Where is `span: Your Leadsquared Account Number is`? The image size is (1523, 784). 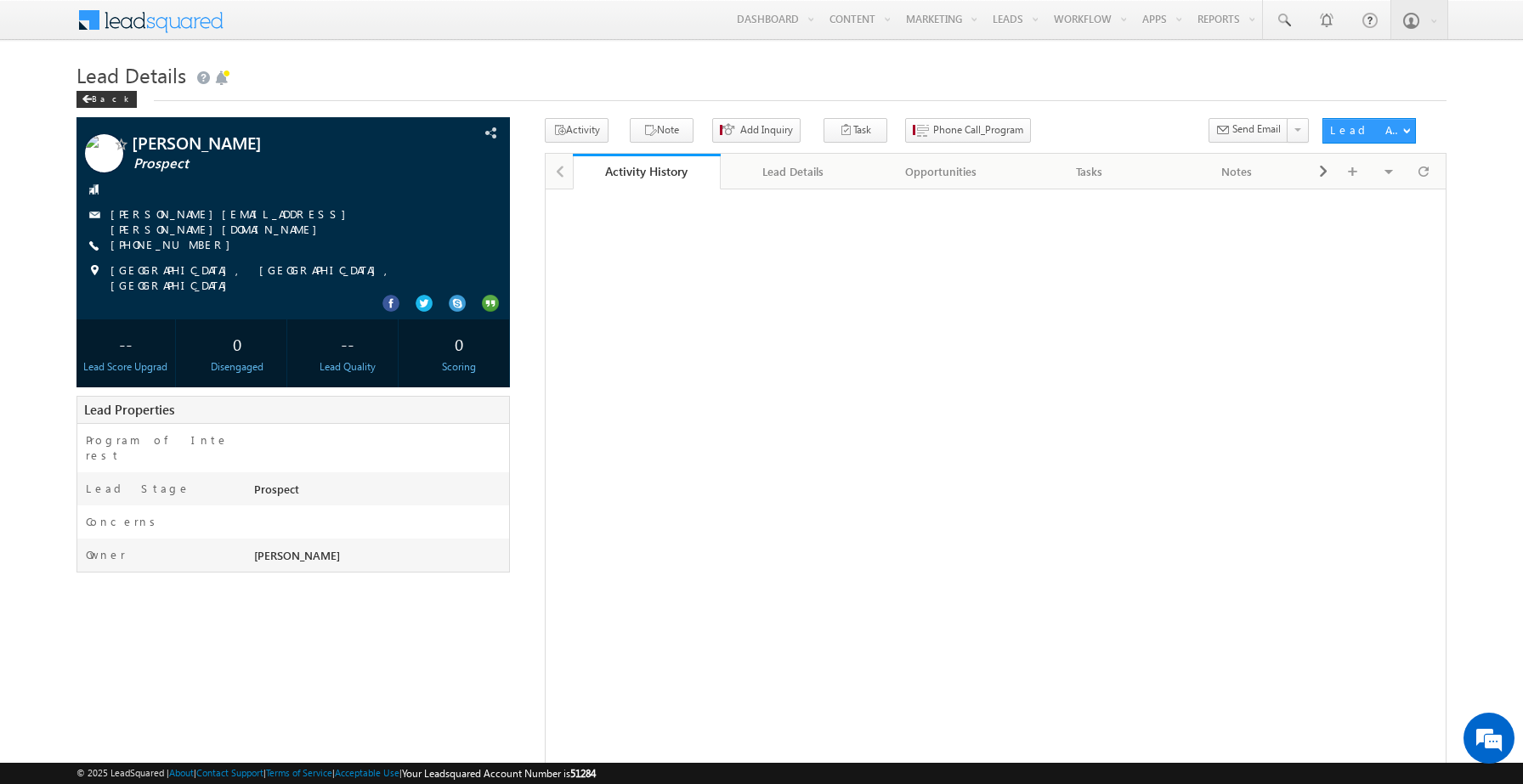
span: Your Leadsquared Account Number is is located at coordinates (499, 773).